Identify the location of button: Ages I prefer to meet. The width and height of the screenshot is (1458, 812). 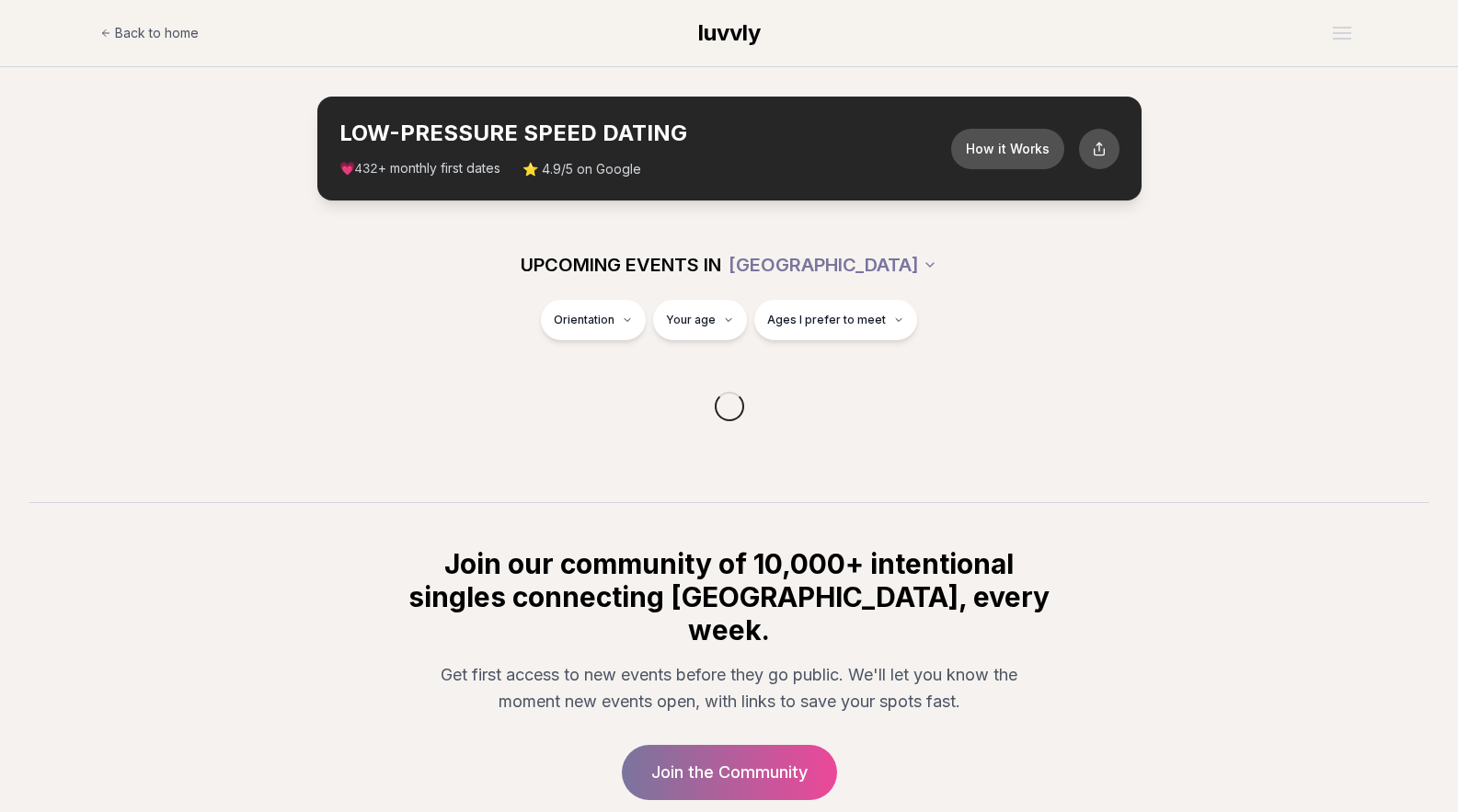
(835, 320).